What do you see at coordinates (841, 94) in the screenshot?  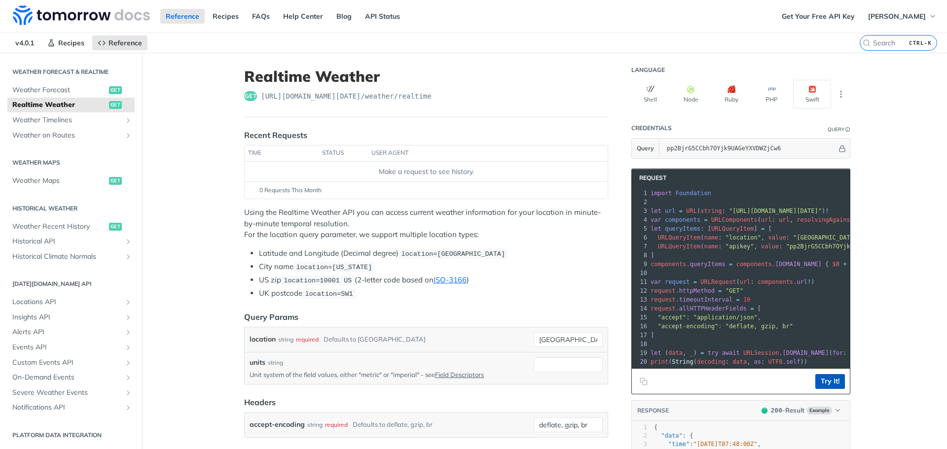 I see `button: More Languages` at bounding box center [841, 94].